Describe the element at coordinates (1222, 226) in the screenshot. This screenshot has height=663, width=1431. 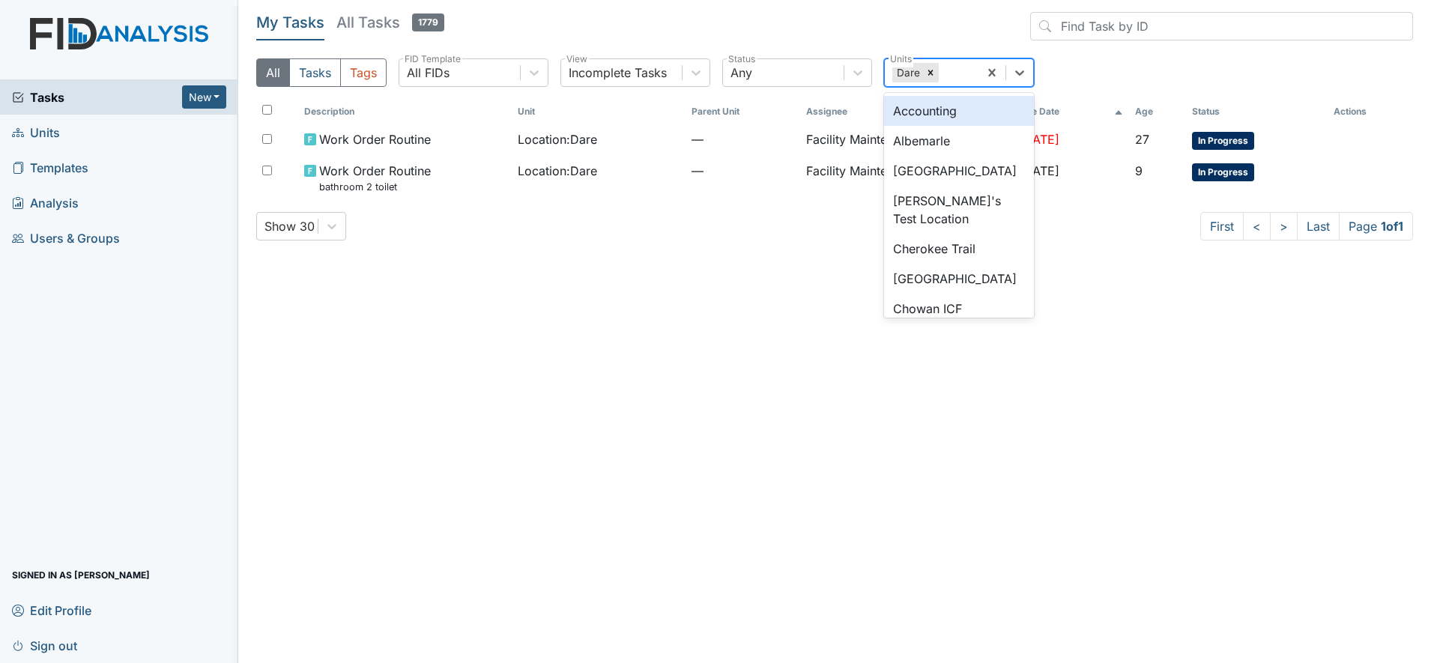
I see `a: First` at that location.